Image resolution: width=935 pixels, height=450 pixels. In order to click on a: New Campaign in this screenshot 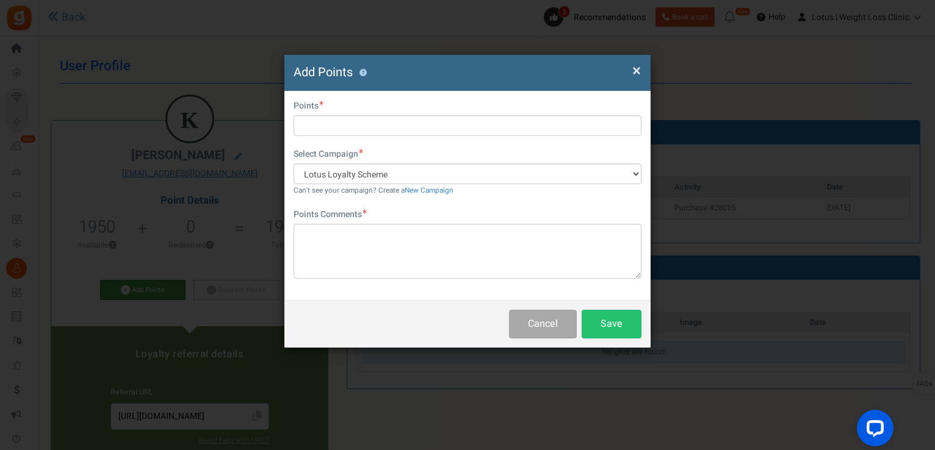, I will do `click(429, 190)`.